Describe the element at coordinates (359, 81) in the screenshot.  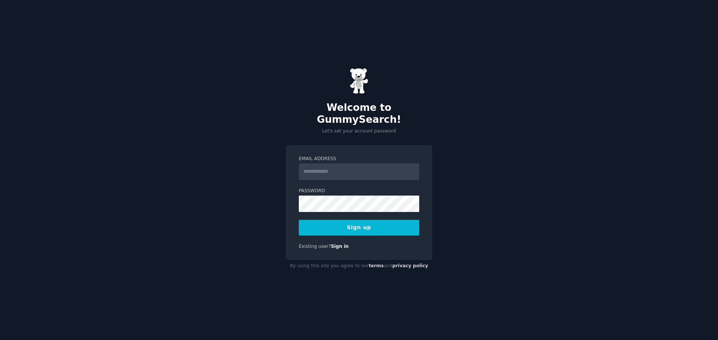
I see `img: Gummy Bear` at that location.